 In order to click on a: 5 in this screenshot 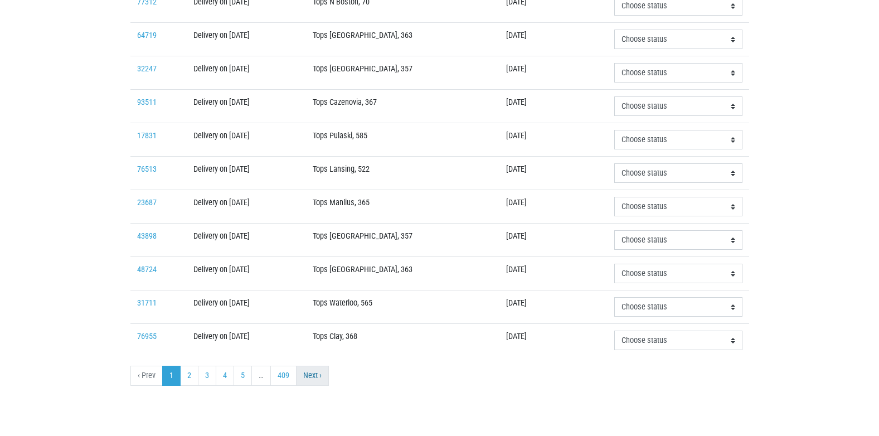, I will do `click(243, 376)`.